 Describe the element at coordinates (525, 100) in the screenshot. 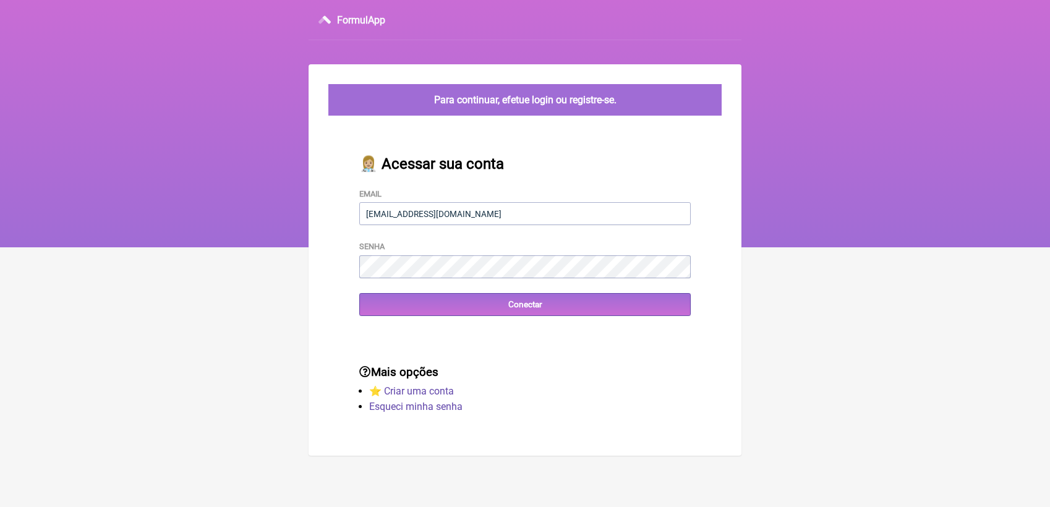

I see `div: Para continuar, efetue login ou registre-se.` at that location.